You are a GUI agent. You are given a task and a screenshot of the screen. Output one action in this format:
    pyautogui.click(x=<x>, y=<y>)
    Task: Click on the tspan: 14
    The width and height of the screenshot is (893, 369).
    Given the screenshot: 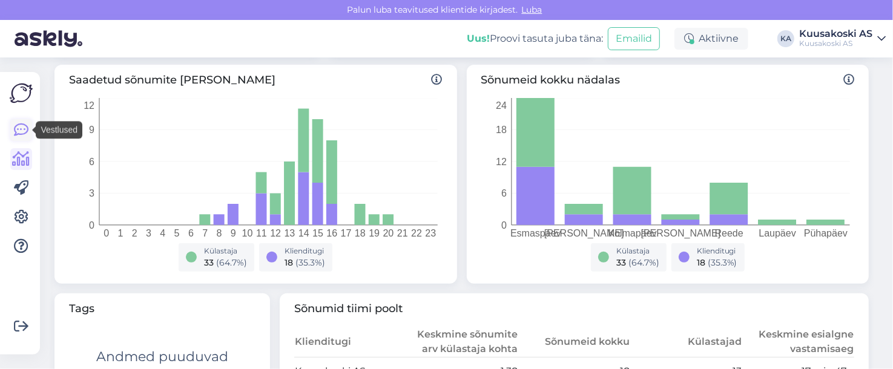 What is the action you would take?
    pyautogui.click(x=304, y=233)
    